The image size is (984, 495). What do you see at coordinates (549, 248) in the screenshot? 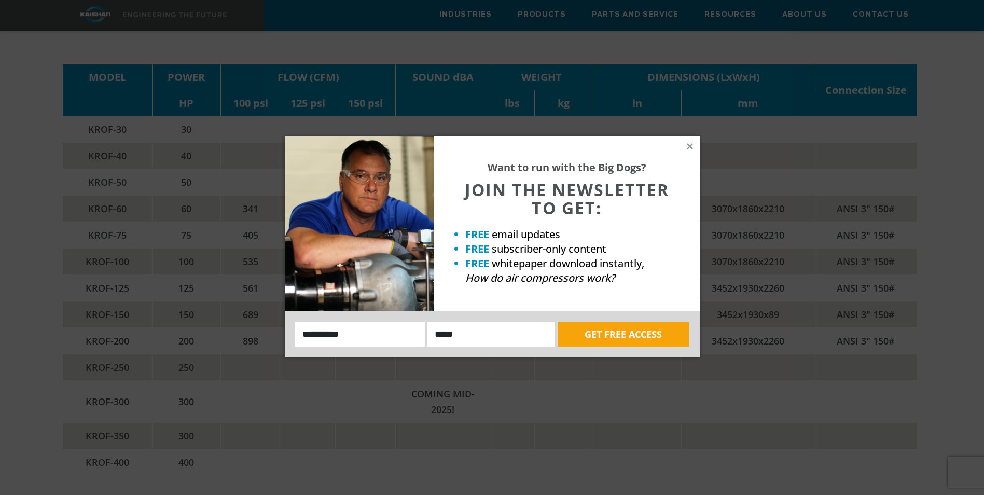
I see `span: subscriber-only content` at bounding box center [549, 248].